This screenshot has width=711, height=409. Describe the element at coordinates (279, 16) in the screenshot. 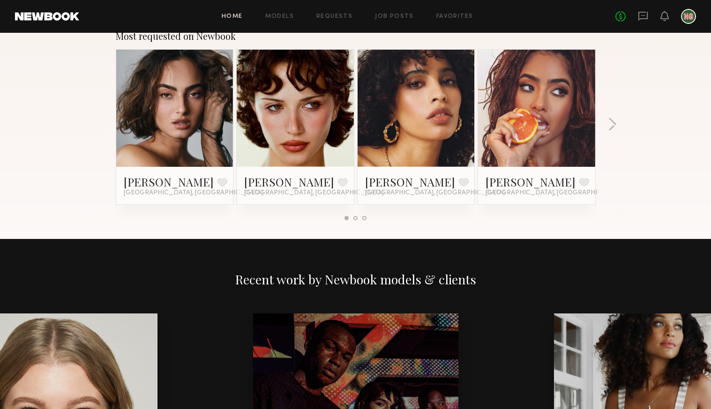

I see `a: Models` at that location.